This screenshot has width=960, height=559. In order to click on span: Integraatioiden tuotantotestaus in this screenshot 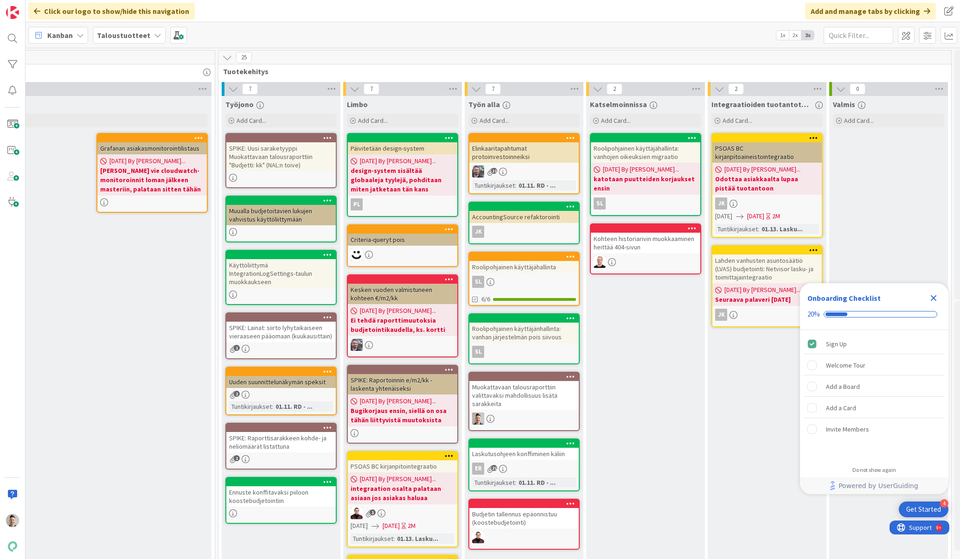, I will do `click(762, 104)`.